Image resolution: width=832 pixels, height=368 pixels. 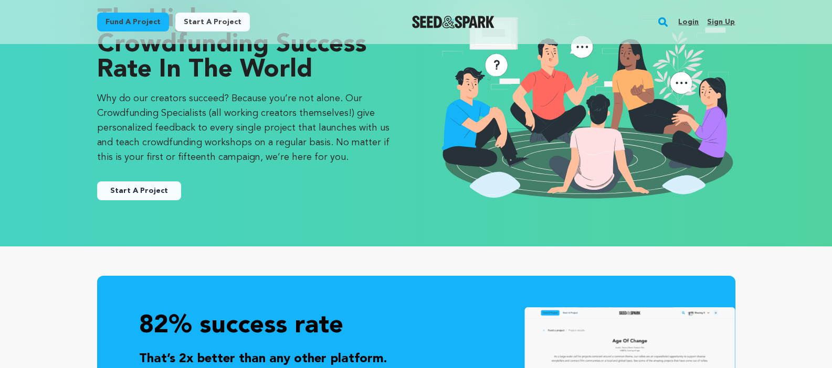 What do you see at coordinates (416, 326) in the screenshot?
I see `p: 82% success rate` at bounding box center [416, 326].